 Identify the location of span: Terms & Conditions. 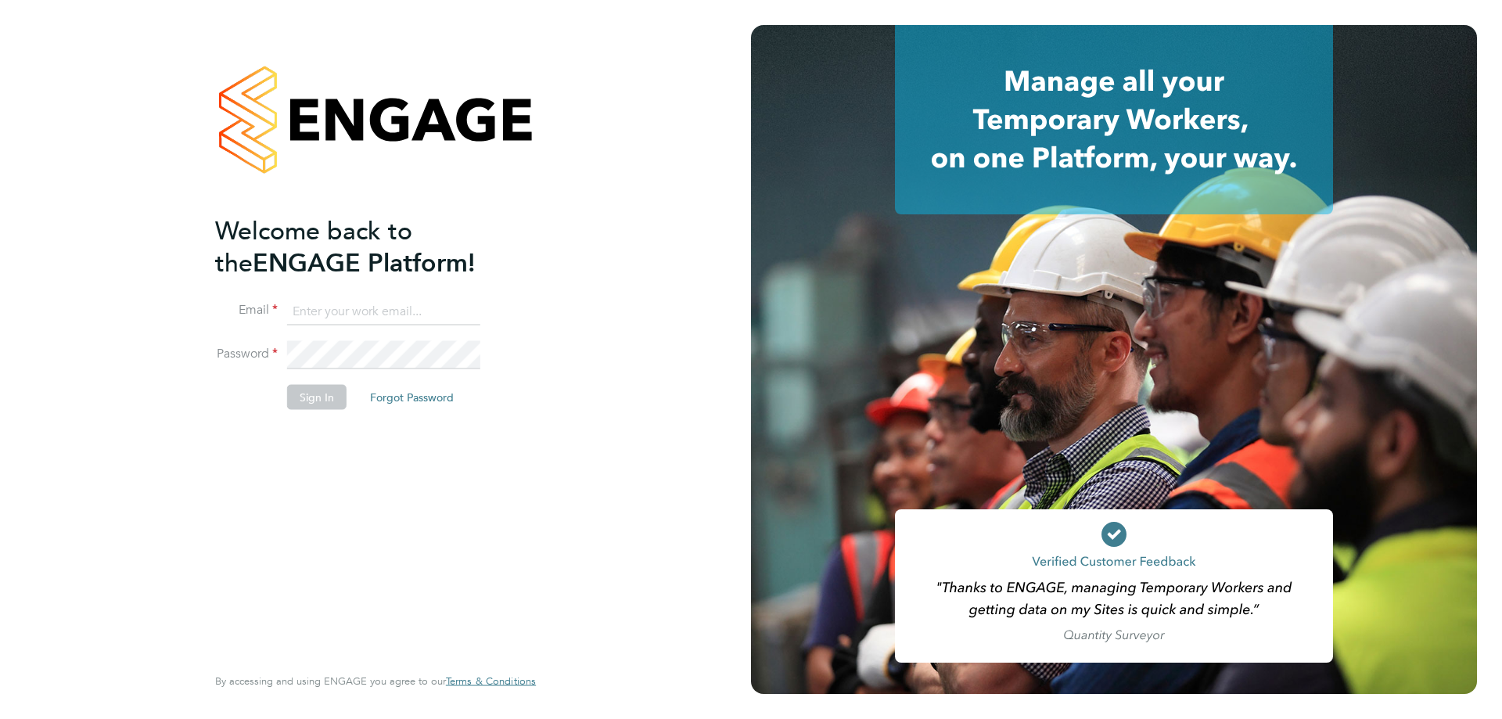
(491, 681).